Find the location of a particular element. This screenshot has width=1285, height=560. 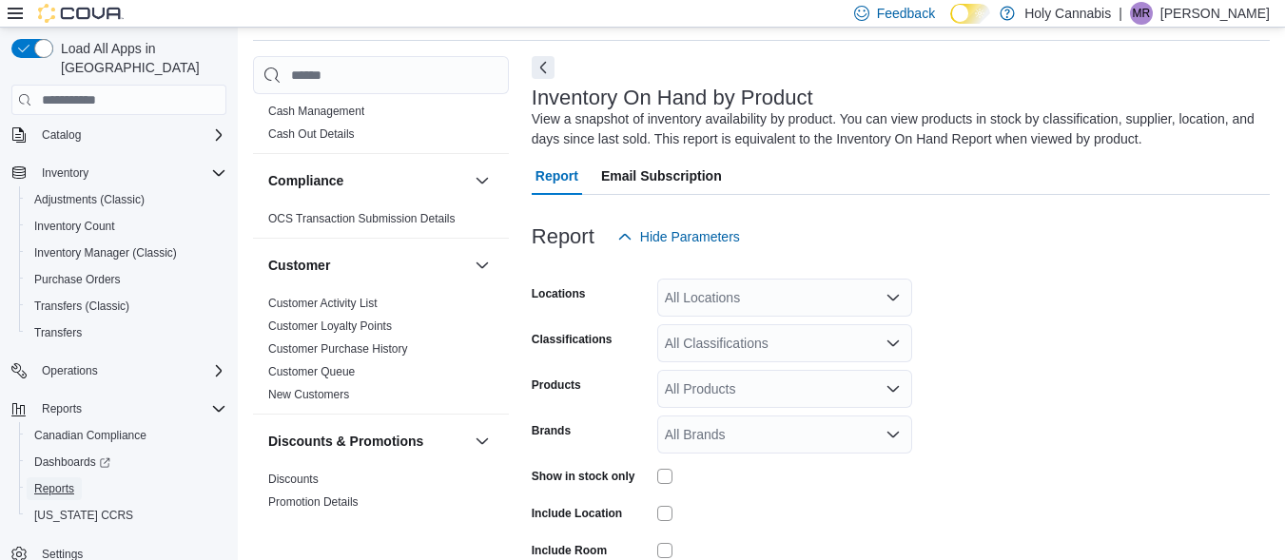

a: Customer Activity List is located at coordinates (322, 303).